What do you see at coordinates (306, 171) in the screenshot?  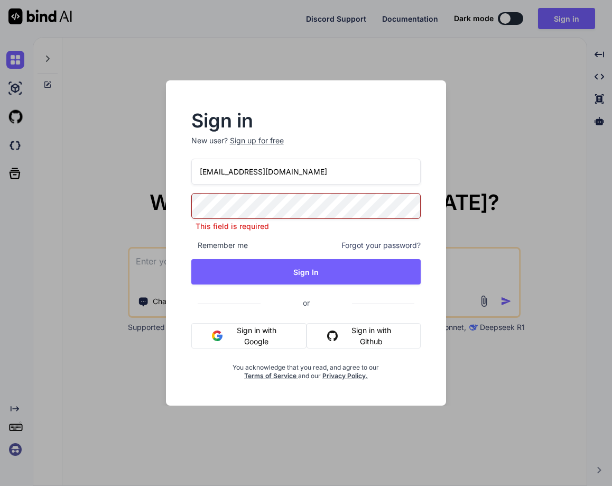 I see `input: Login or Email` at bounding box center [306, 171].